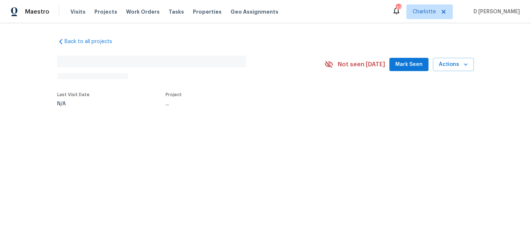 The height and width of the screenshot is (242, 531). What do you see at coordinates (106, 12) in the screenshot?
I see `span: Projects` at bounding box center [106, 12].